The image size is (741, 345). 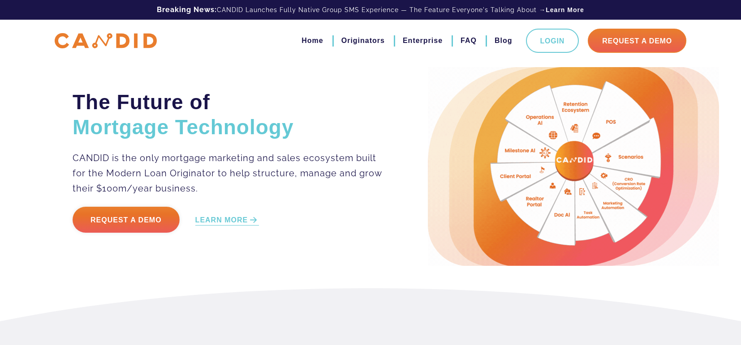 What do you see at coordinates (422, 41) in the screenshot?
I see `a: Enterprise` at bounding box center [422, 41].